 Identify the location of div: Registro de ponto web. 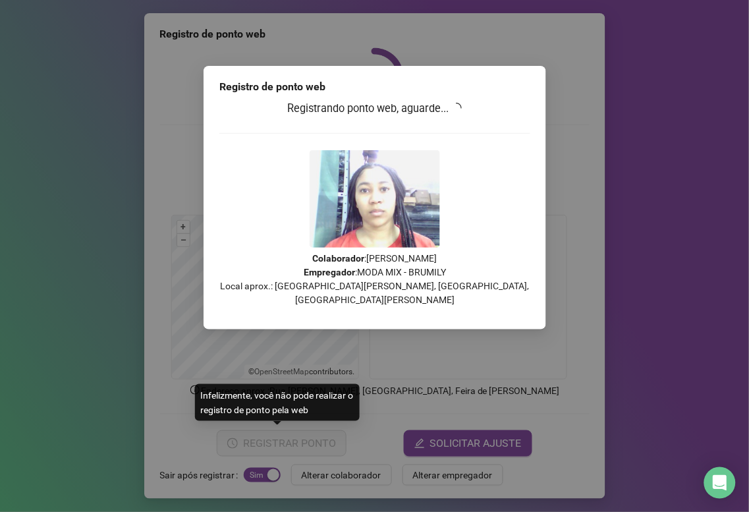
(375, 87).